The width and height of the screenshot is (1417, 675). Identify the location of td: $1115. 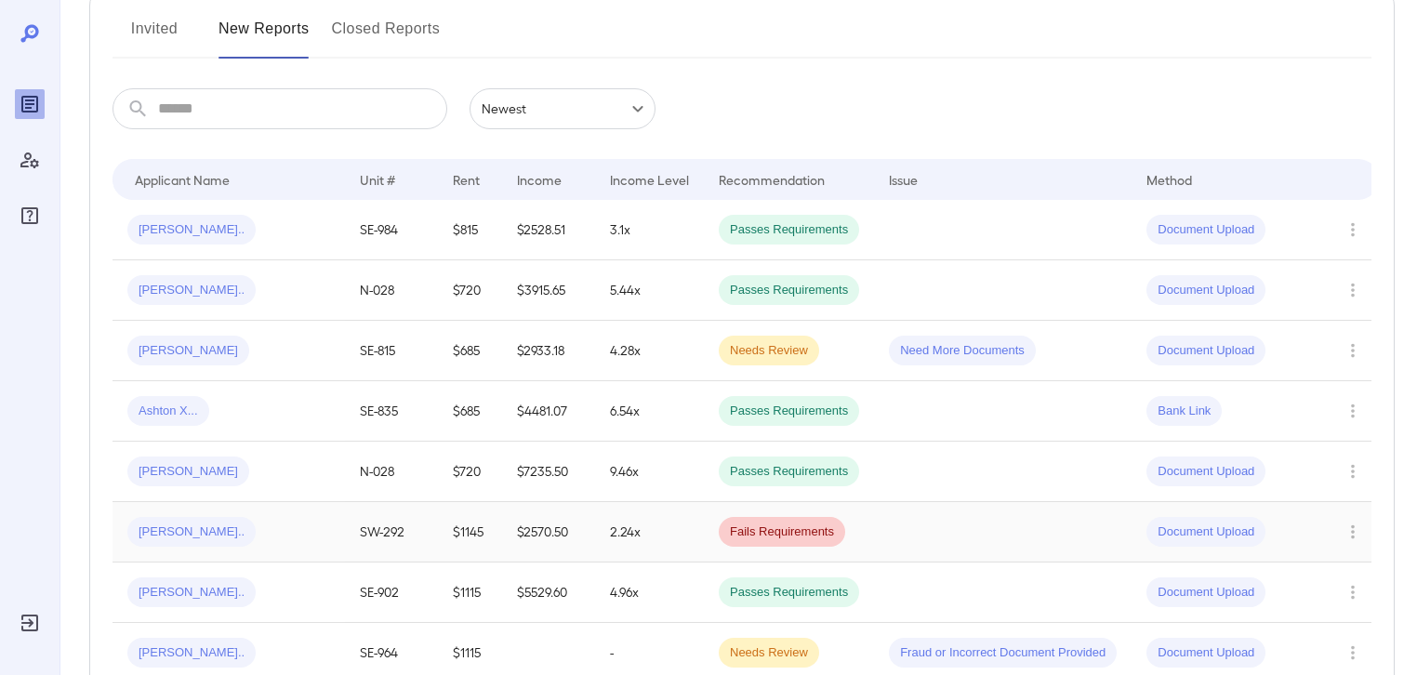
(469, 592).